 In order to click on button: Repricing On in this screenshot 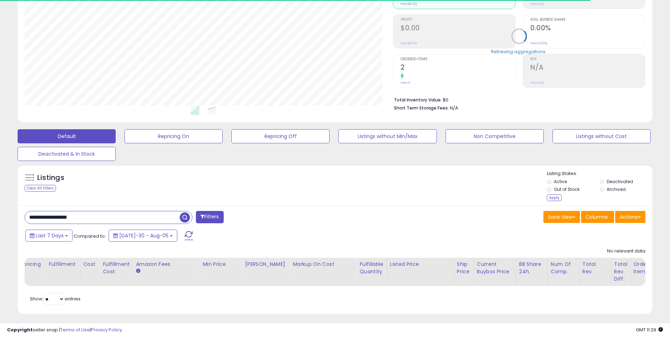, I will do `click(174, 136)`.